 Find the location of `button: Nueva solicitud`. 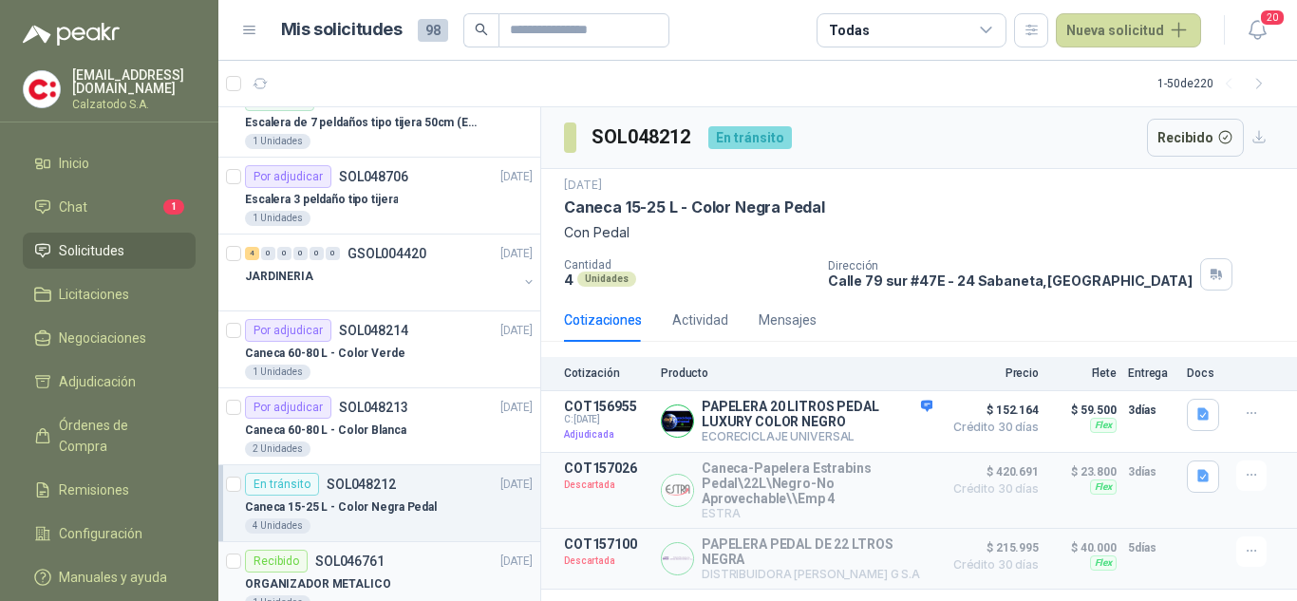

button: Nueva solicitud is located at coordinates (1128, 30).